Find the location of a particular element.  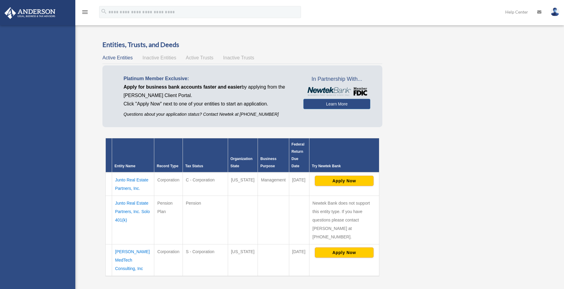

th: Tax Status is located at coordinates (205, 155).